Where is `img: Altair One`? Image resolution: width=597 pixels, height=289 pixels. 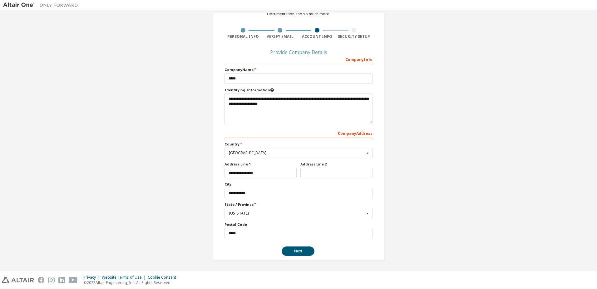
img: Altair One is located at coordinates (42, 5).